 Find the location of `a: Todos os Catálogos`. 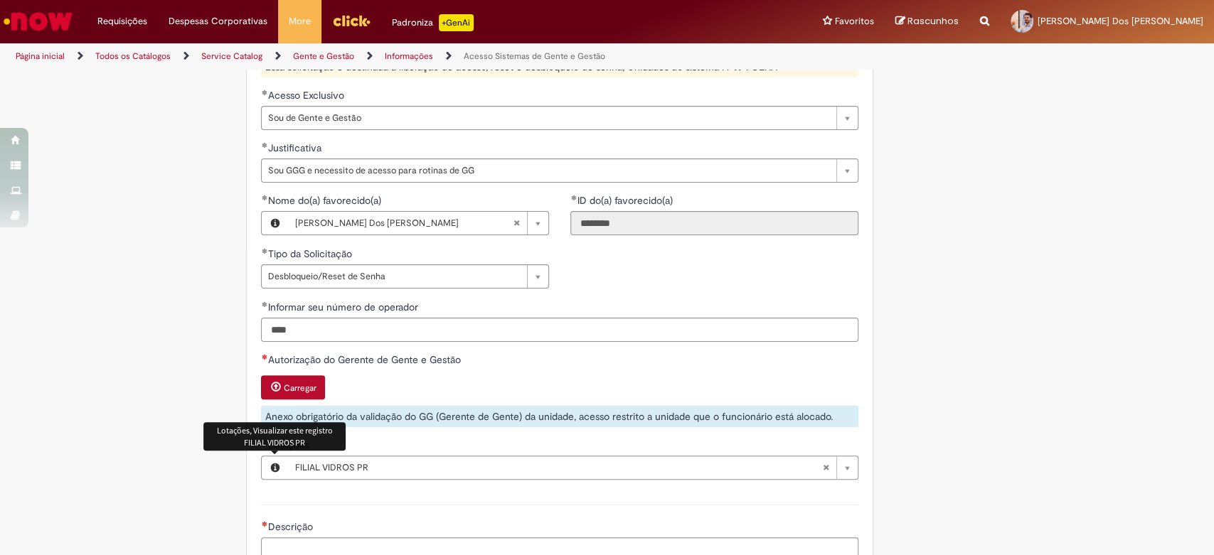

a: Todos os Catálogos is located at coordinates (133, 56).